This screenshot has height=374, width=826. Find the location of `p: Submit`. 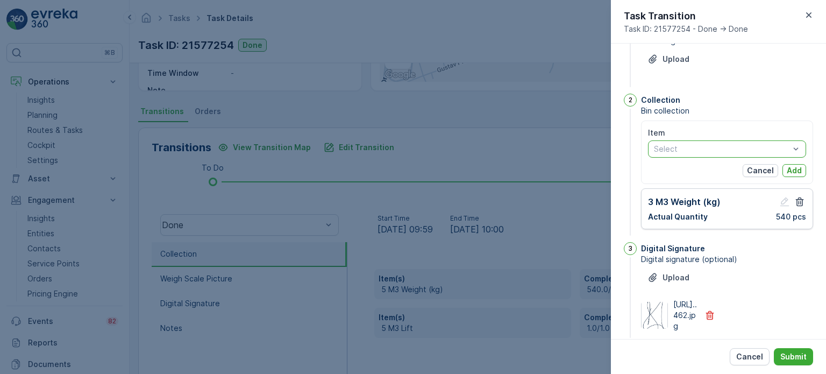

p: Submit is located at coordinates (793, 356).